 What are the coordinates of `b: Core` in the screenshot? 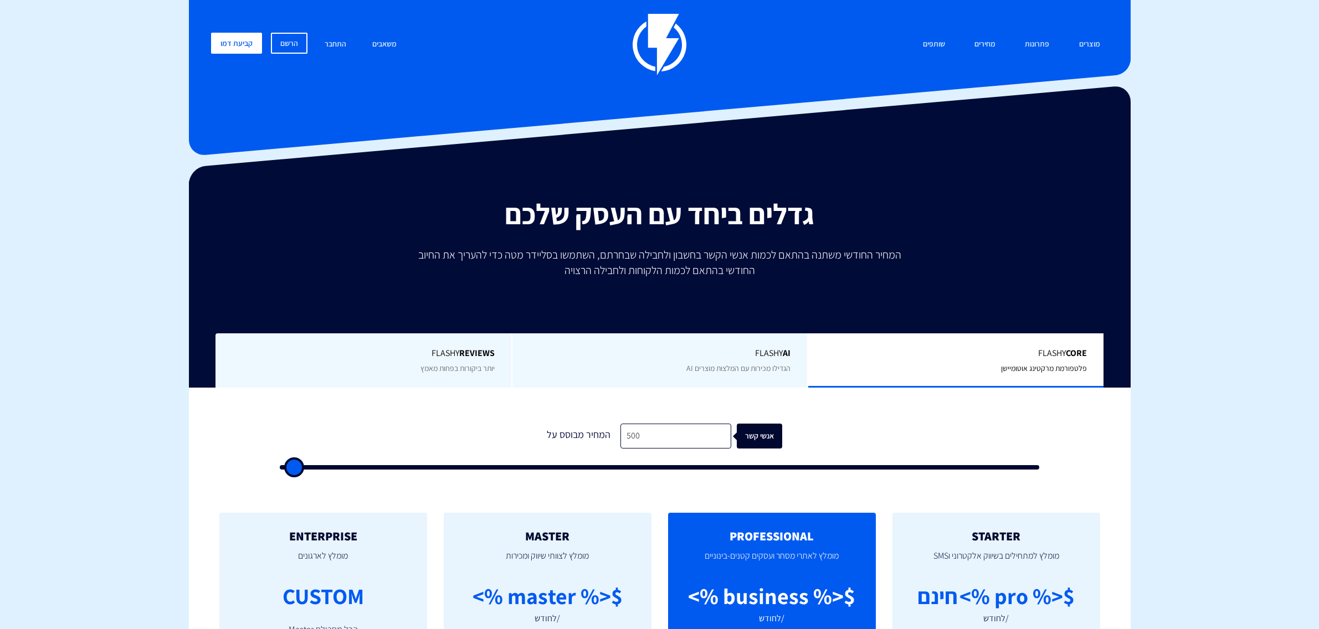 It's located at (1077, 353).